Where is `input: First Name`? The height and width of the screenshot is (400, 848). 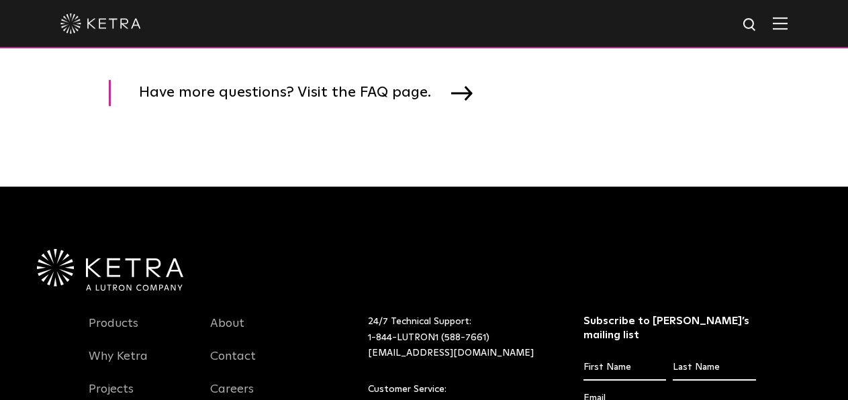 input: First Name is located at coordinates (624, 368).